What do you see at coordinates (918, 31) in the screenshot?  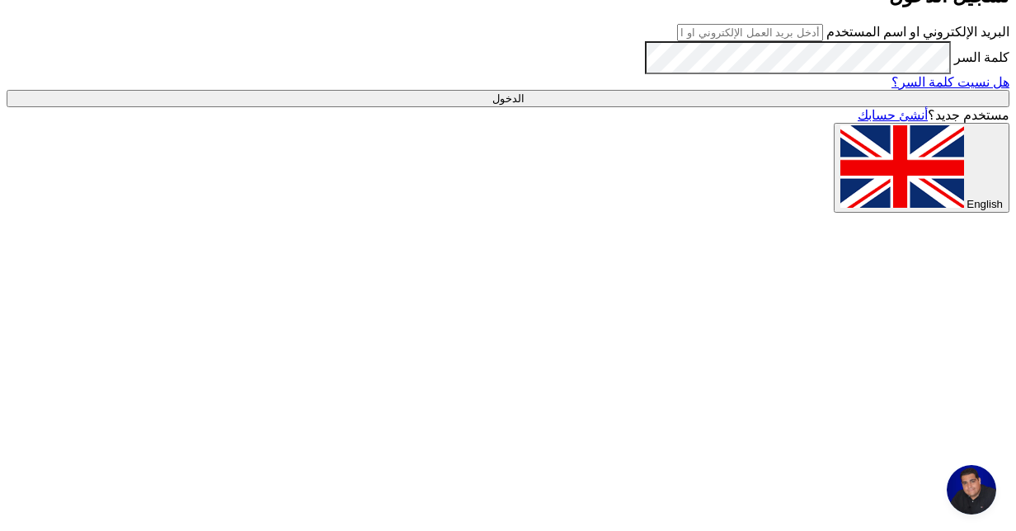 I see `label: البريد الإلكتروني او اسم المستخدم` at bounding box center [918, 31].